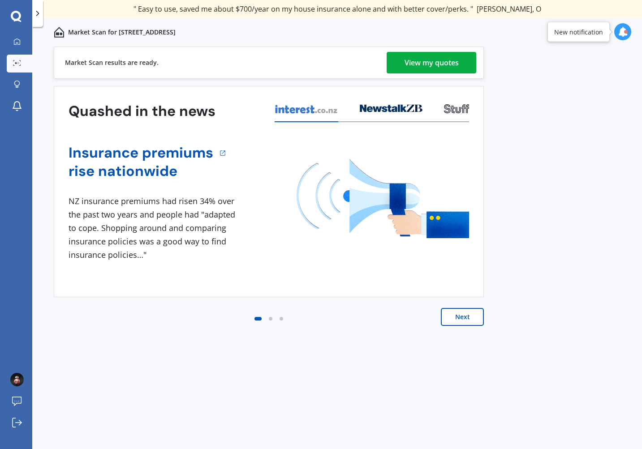 The height and width of the screenshot is (449, 642). Describe the element at coordinates (141, 171) in the screenshot. I see `h4: rise nationwide` at that location.